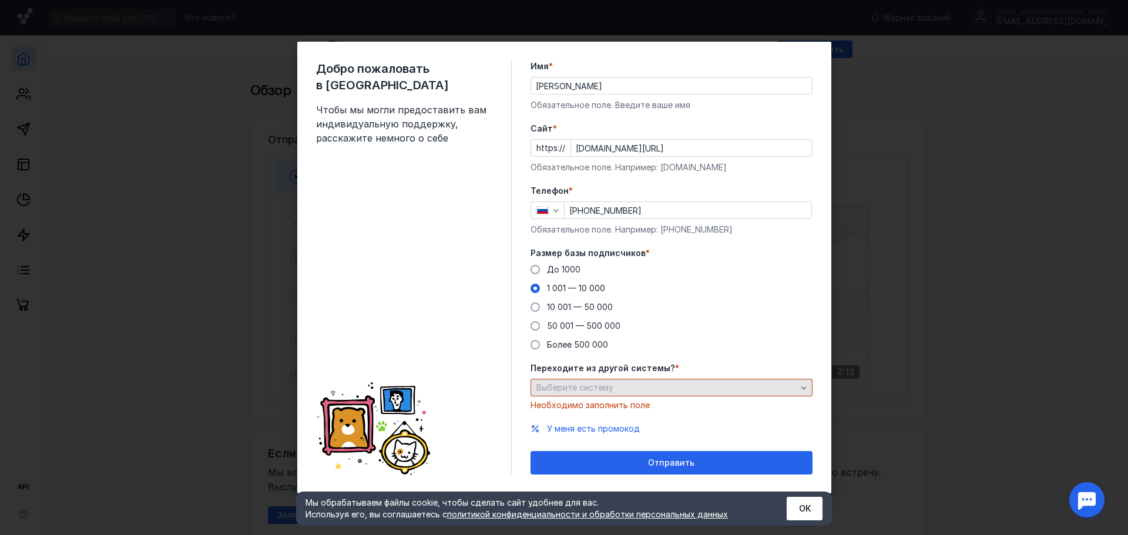 Image resolution: width=1128 pixels, height=535 pixels. What do you see at coordinates (576, 288) in the screenshot?
I see `span: 1 001 — 10 000` at bounding box center [576, 288].